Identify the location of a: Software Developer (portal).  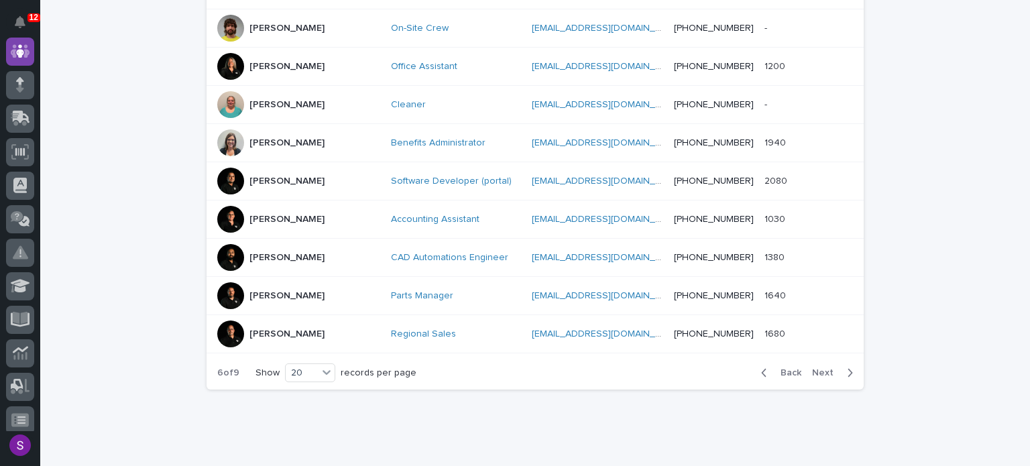
(452, 181).